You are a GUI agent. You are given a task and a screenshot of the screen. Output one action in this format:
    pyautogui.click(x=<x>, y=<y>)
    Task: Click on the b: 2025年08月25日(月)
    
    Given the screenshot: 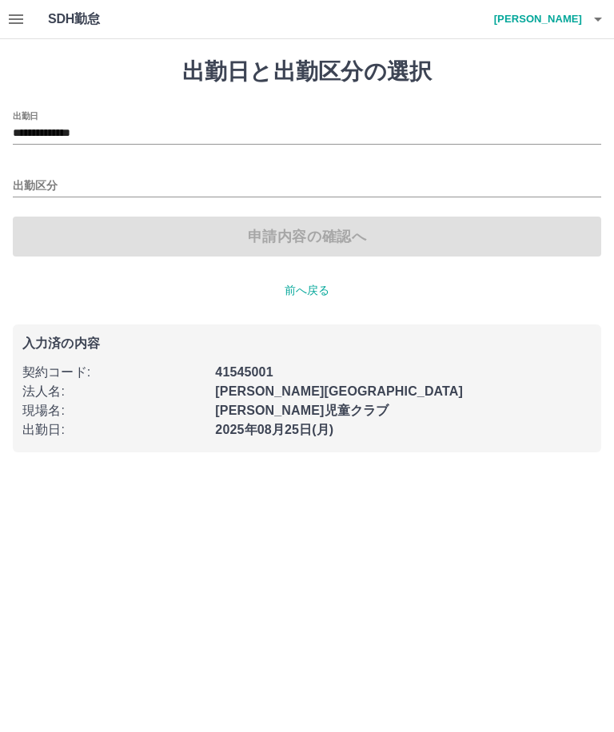 What is the action you would take?
    pyautogui.click(x=274, y=429)
    